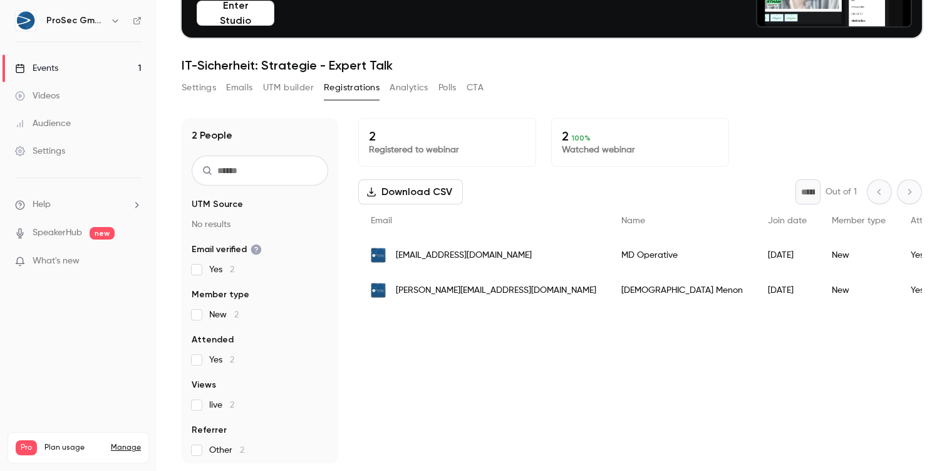 Image resolution: width=947 pixels, height=471 pixels. I want to click on span: Help, so click(41, 204).